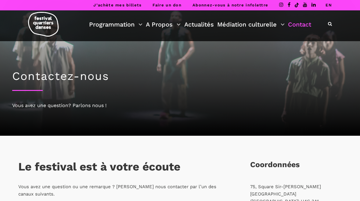  Describe the element at coordinates (167, 5) in the screenshot. I see `a: Faire un don` at that location.